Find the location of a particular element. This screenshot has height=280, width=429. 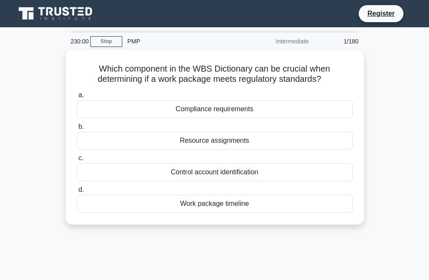

div: 1/180 is located at coordinates (339, 41).